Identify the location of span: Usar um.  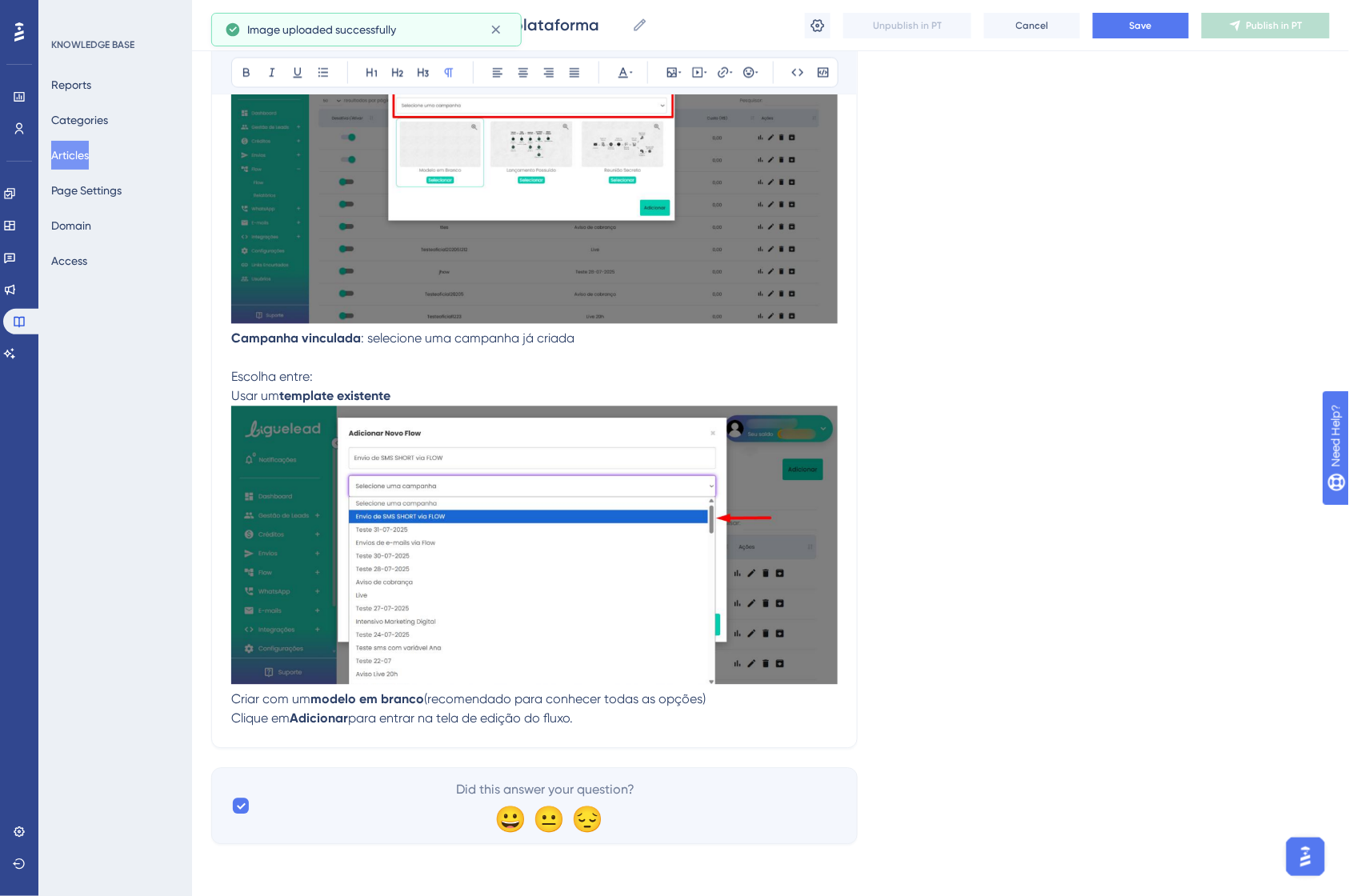
(255, 396).